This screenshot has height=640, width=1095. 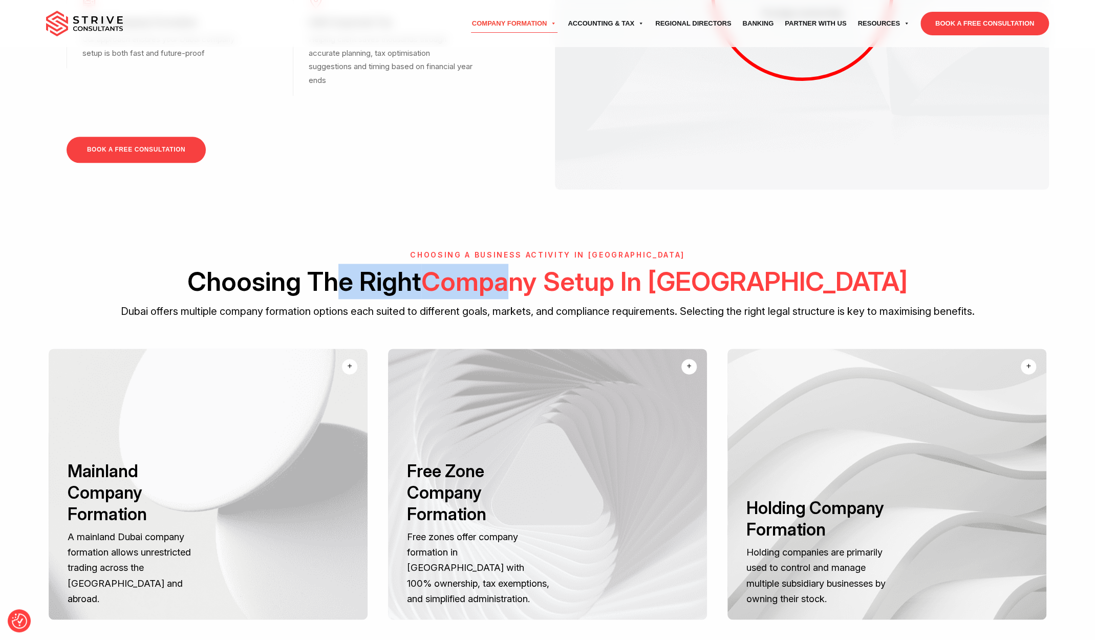 I want to click on p: Helping client saves thousands through accurate planning, tax optimisation suggestions and timing..., so click(x=391, y=60).